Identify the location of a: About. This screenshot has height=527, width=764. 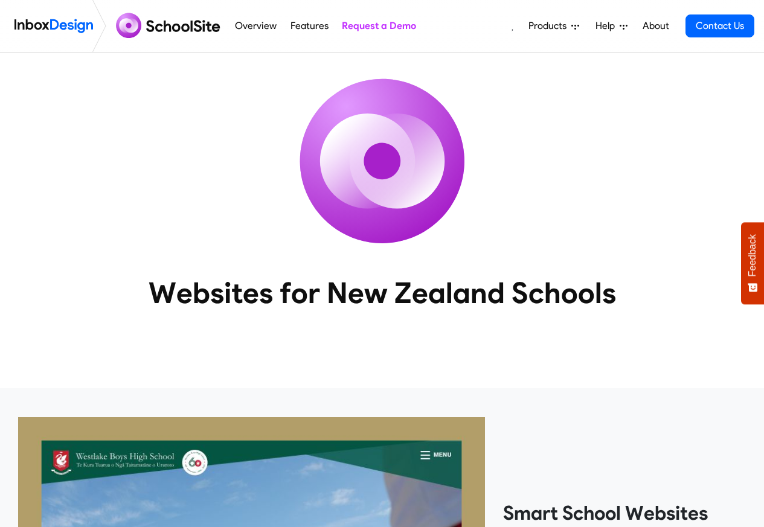
(655, 26).